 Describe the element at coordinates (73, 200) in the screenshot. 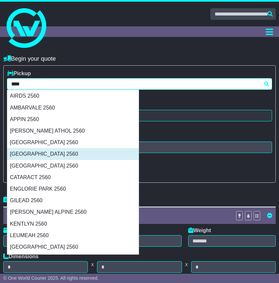

I see `div: GILEAD 2560` at that location.